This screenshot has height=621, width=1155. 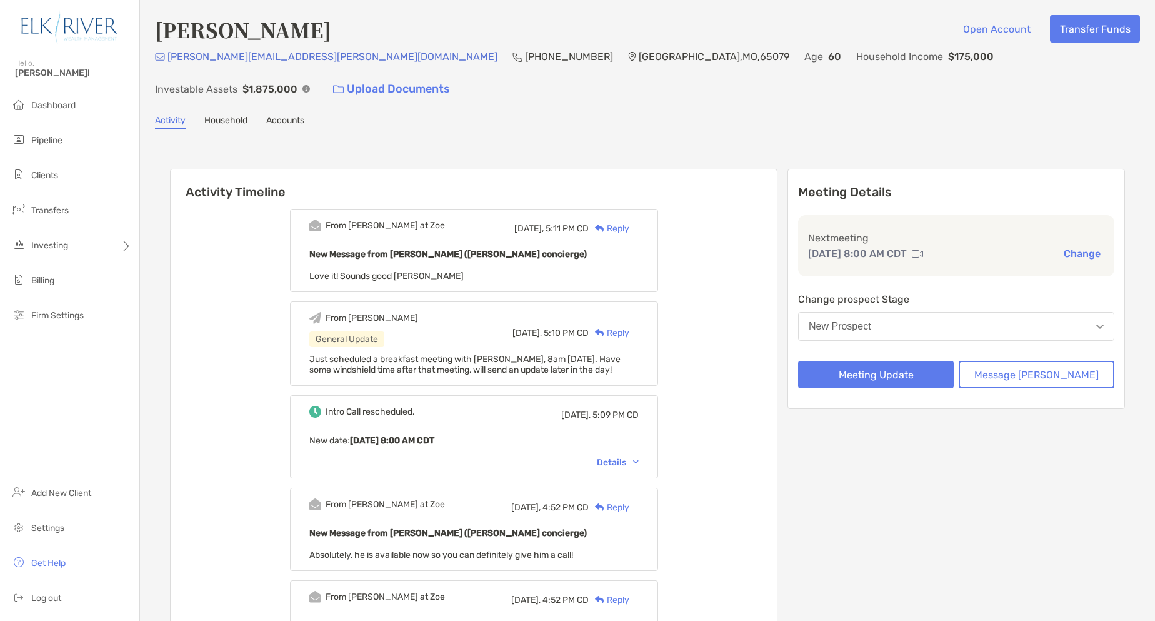 What do you see at coordinates (19, 492) in the screenshot?
I see `img: add_new_client icon` at bounding box center [19, 492].